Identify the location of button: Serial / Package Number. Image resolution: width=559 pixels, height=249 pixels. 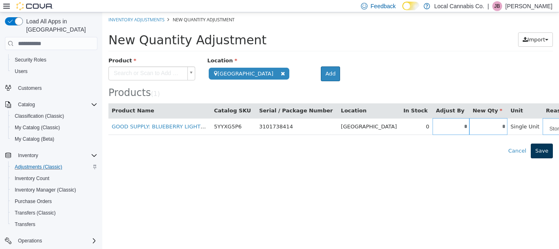
(195, 98).